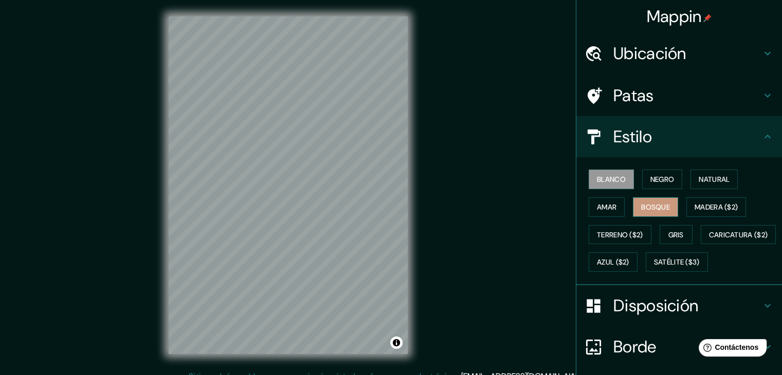 The width and height of the screenshot is (782, 375). What do you see at coordinates (650, 53) in the screenshot?
I see `font: Ubicación` at bounding box center [650, 53].